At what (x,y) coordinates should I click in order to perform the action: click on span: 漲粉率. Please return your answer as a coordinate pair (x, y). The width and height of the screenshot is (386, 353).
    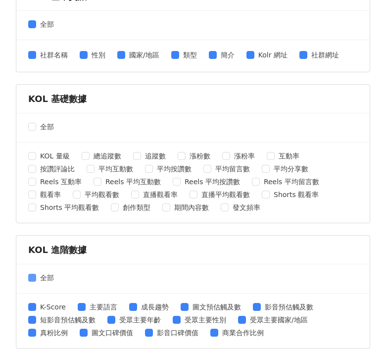
    Looking at the image, I should click on (245, 156).